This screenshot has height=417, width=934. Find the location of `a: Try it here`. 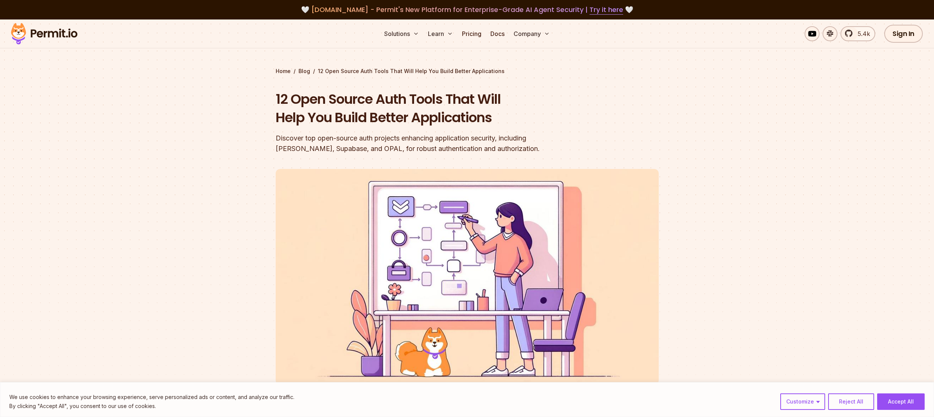

a: Try it here is located at coordinates (607, 10).